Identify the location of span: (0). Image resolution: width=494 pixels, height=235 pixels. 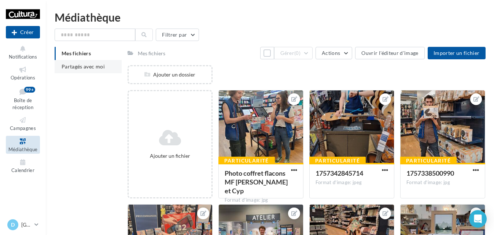
(297, 53).